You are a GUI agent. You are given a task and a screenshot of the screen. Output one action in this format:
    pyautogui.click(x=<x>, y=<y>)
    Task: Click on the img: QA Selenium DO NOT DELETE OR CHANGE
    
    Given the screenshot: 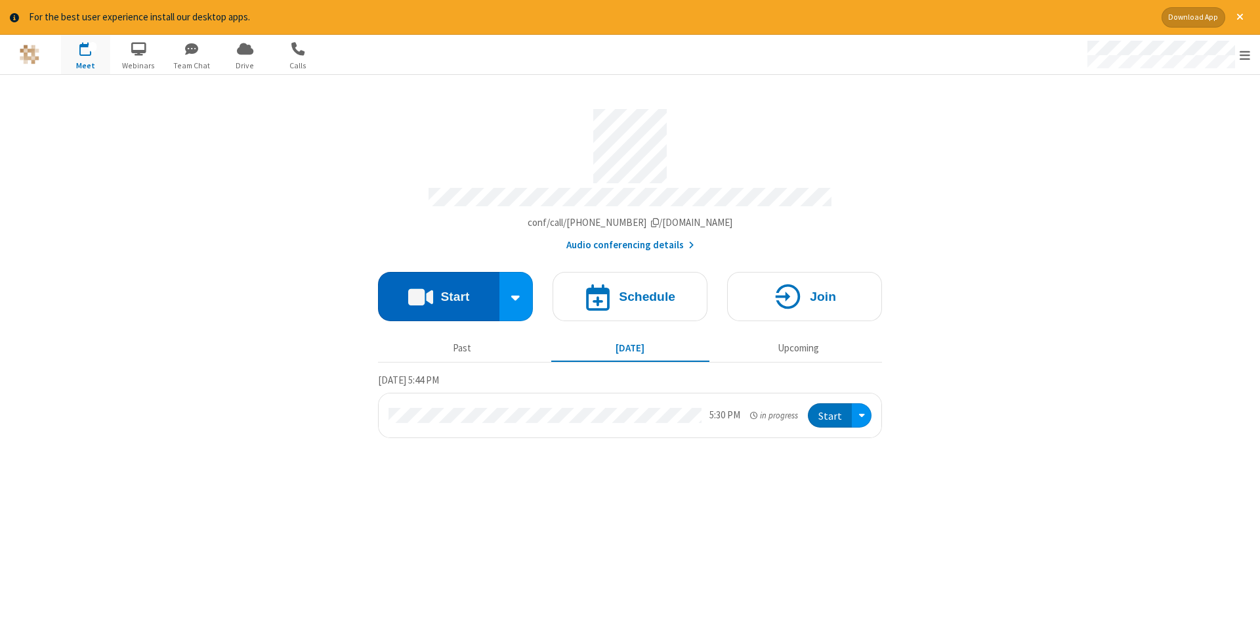 What is the action you would take?
    pyautogui.click(x=30, y=54)
    